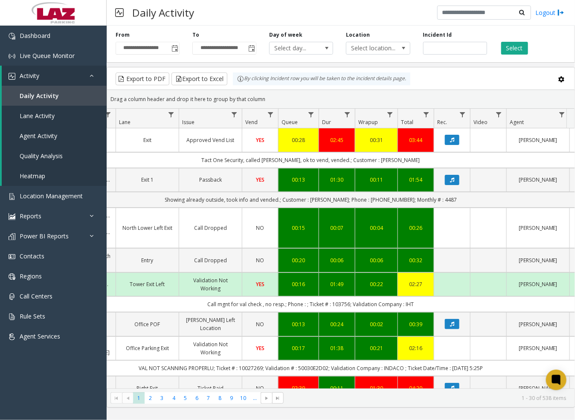  I want to click on span: Lane Activity, so click(37, 116).